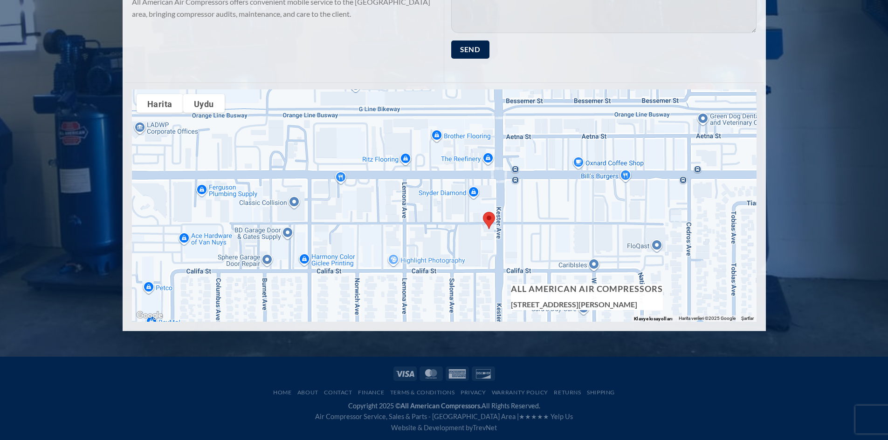 The image size is (888, 440). Describe the element at coordinates (150, 316) in the screenshot. I see `a: Bu bölgeyi Google Haritalar'da açın (yeni pencerede açılır)` at that location.